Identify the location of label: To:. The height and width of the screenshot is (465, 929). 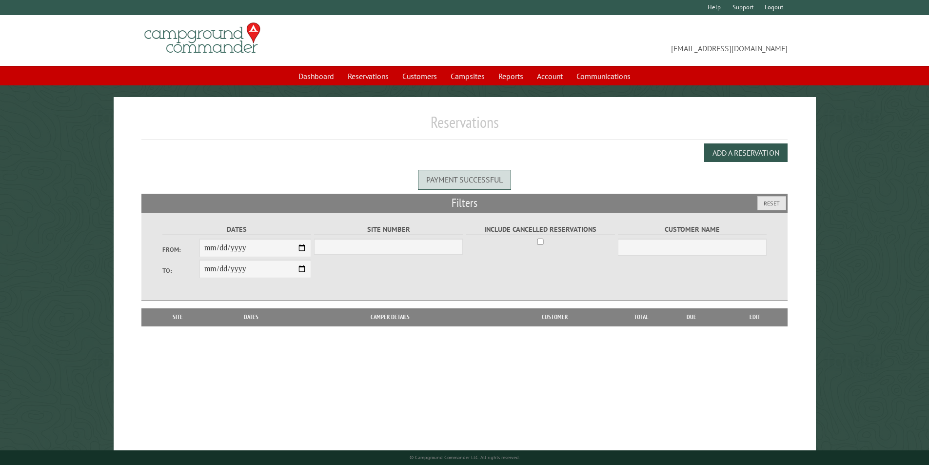
(181, 270).